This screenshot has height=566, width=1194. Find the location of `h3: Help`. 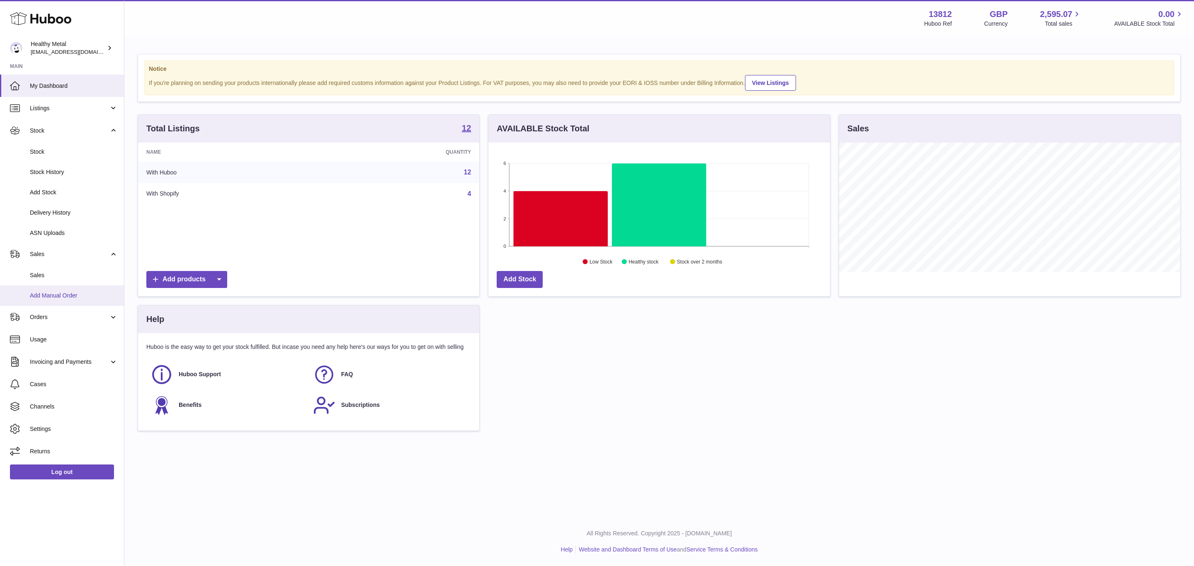

h3: Help is located at coordinates (155, 319).